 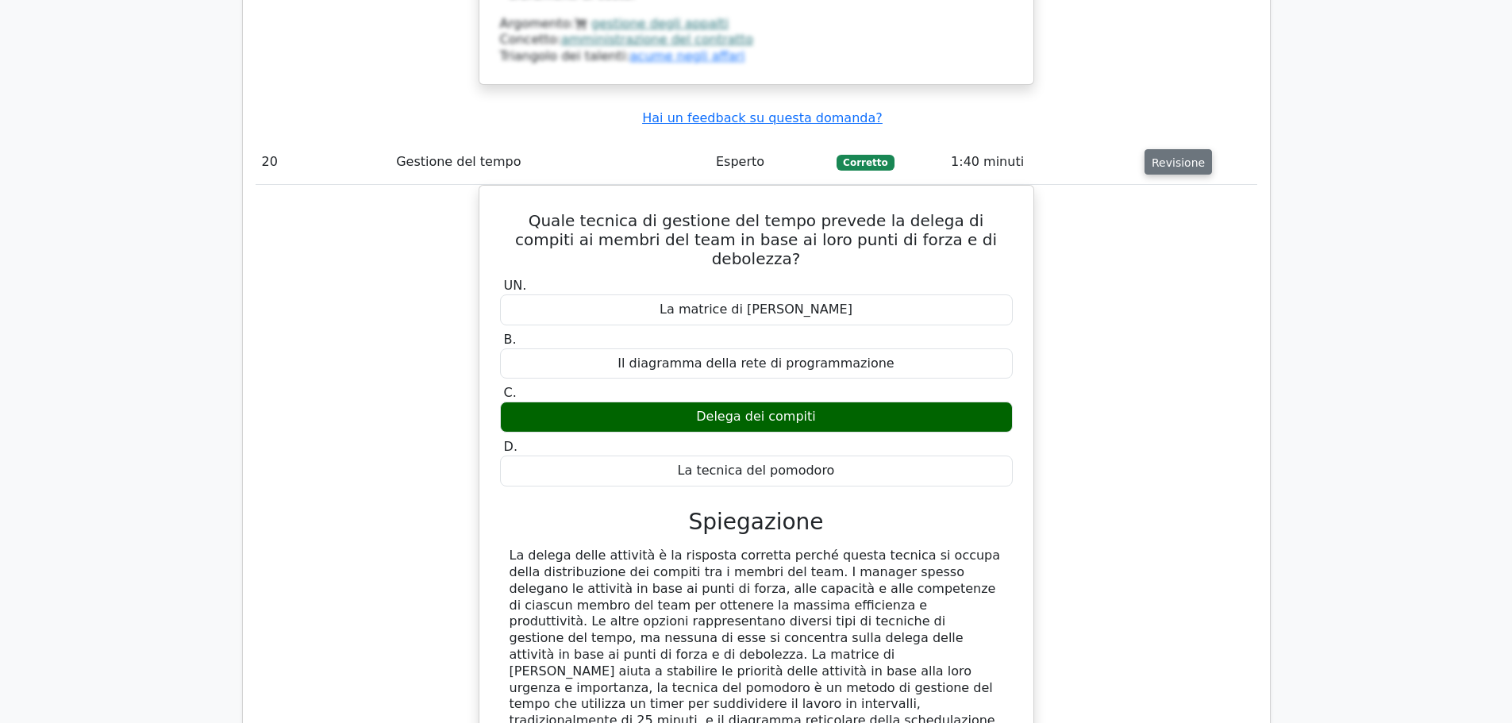 I want to click on font: Revisione, so click(x=1177, y=162).